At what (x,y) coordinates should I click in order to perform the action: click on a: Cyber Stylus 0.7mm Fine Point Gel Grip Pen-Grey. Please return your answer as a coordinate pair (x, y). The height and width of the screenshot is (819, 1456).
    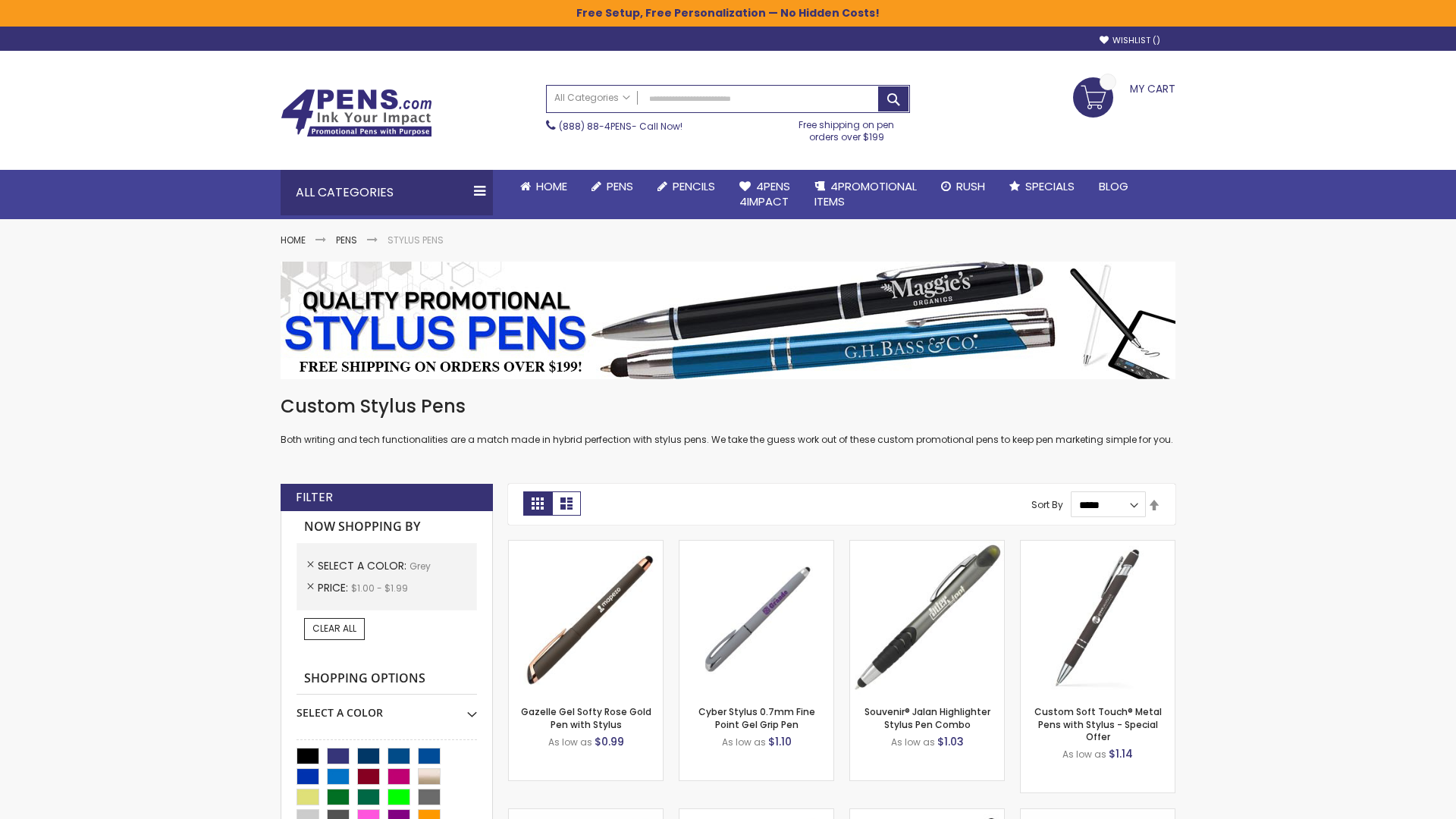
    Looking at the image, I should click on (756, 547).